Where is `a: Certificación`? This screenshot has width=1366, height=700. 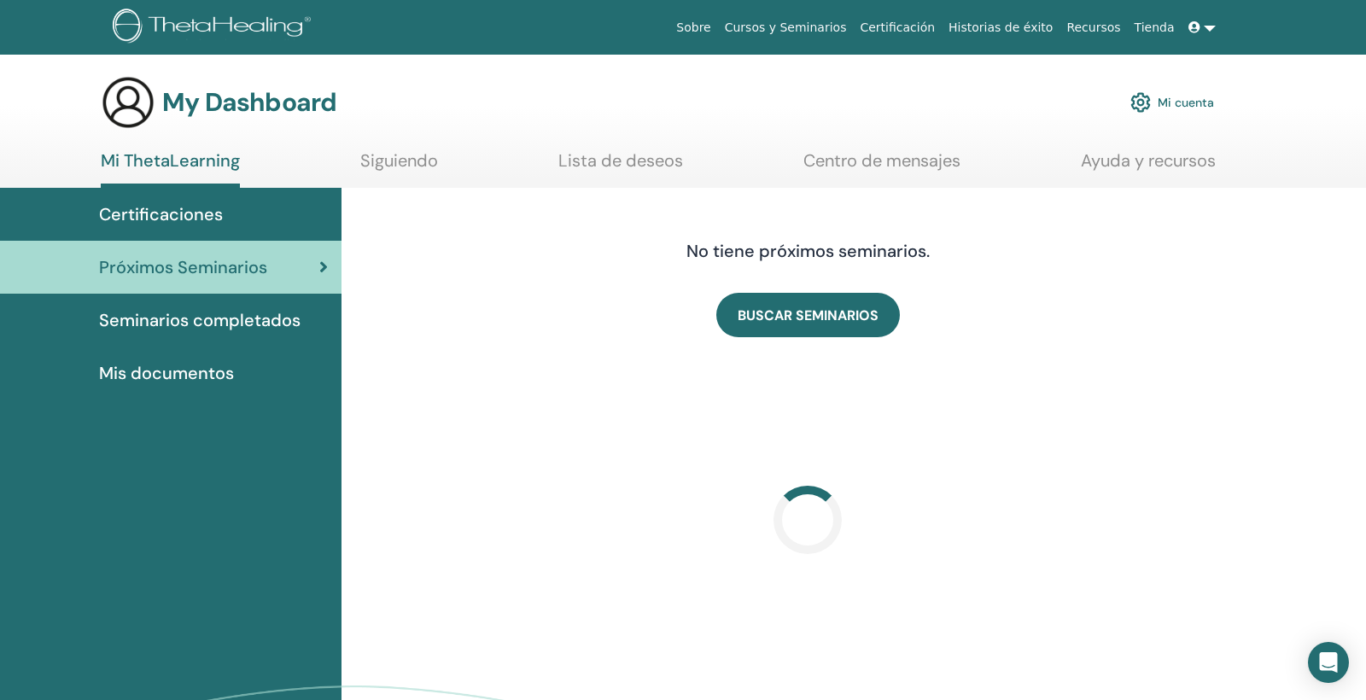
a: Certificación is located at coordinates (898, 27).